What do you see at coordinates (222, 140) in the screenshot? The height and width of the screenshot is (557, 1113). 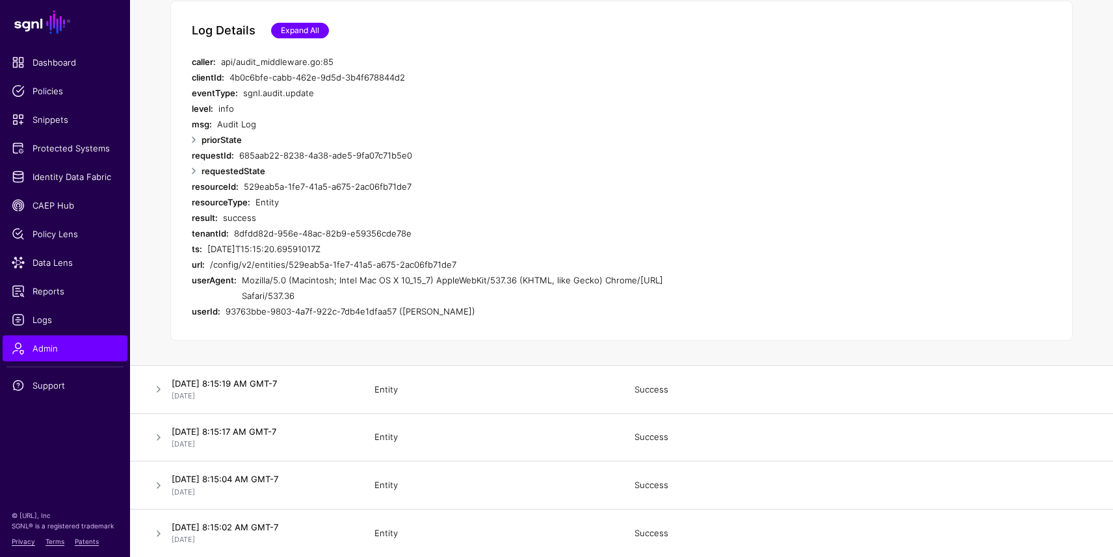 I see `strong: priorState` at bounding box center [222, 140].